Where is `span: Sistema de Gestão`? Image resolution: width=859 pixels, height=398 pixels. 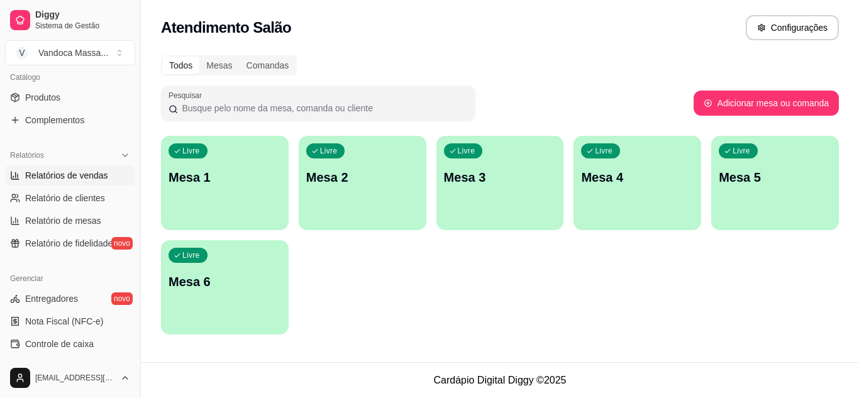 span: Sistema de Gestão is located at coordinates (82, 26).